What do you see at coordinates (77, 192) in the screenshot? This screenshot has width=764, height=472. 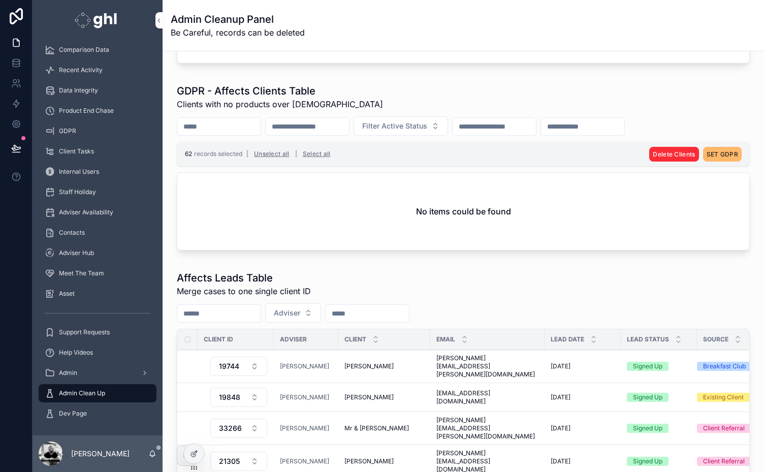 I see `span: Staff Holiday` at bounding box center [77, 192].